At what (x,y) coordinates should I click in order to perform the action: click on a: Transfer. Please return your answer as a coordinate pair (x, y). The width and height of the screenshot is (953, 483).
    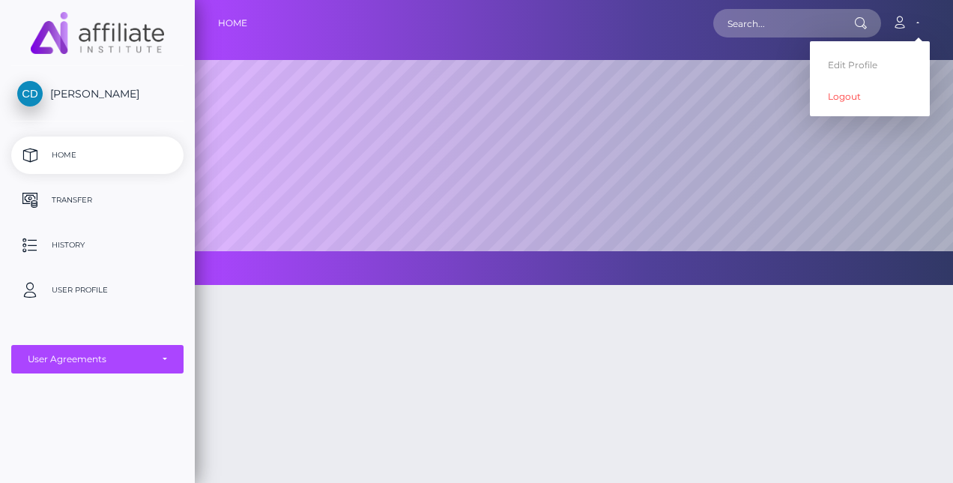
    Looking at the image, I should click on (97, 200).